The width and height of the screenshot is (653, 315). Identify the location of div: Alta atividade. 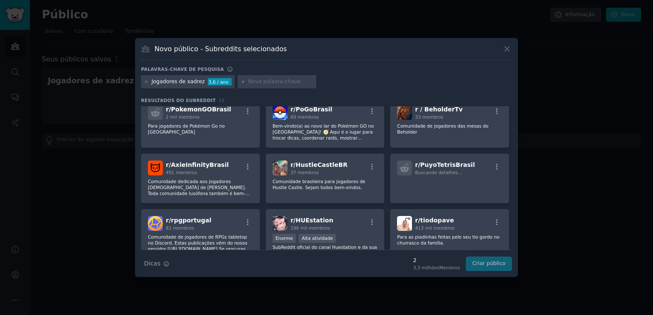
(317, 238).